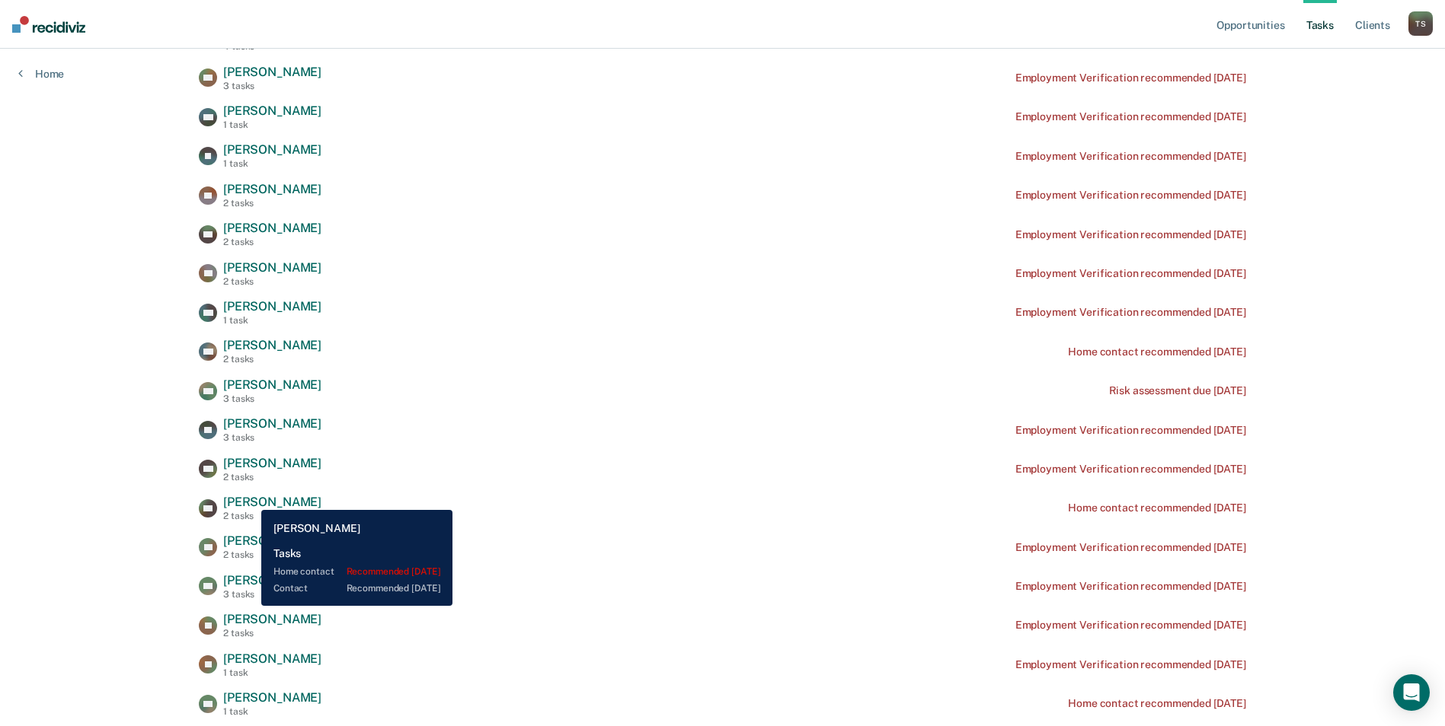  I want to click on a: Home, so click(41, 74).